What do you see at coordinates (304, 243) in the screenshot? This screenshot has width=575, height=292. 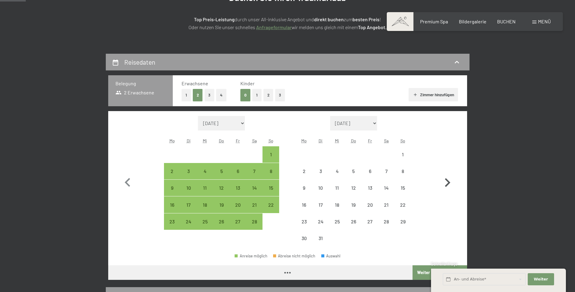 I see `div: 30` at bounding box center [304, 243].